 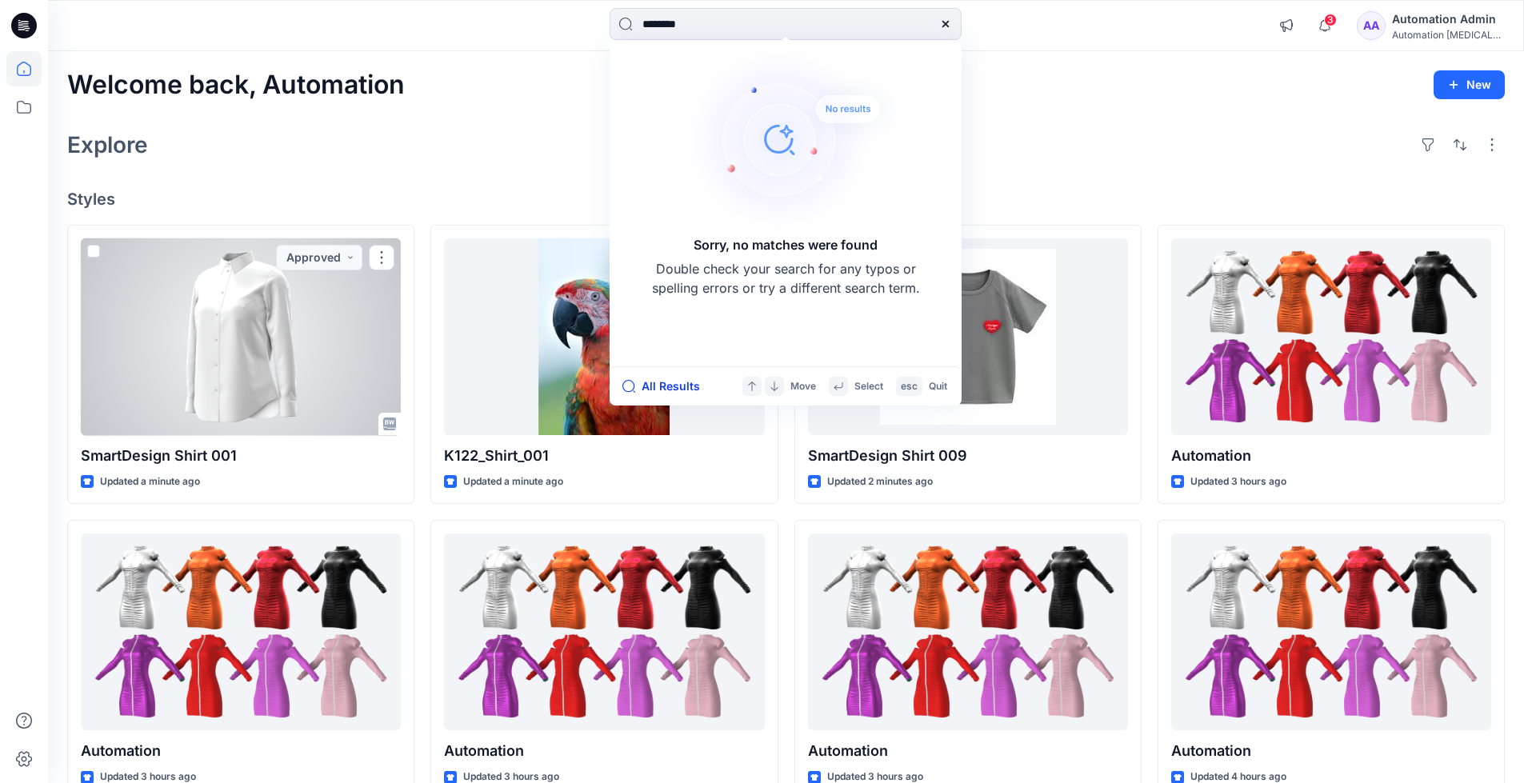 I want to click on div: Automation Admin, so click(x=1448, y=19).